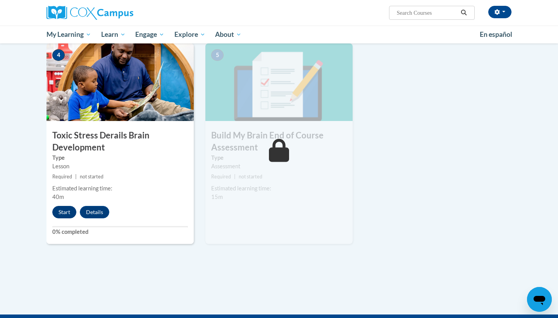 This screenshot has width=558, height=318. What do you see at coordinates (113, 35) in the screenshot?
I see `span: Learn` at bounding box center [113, 35].